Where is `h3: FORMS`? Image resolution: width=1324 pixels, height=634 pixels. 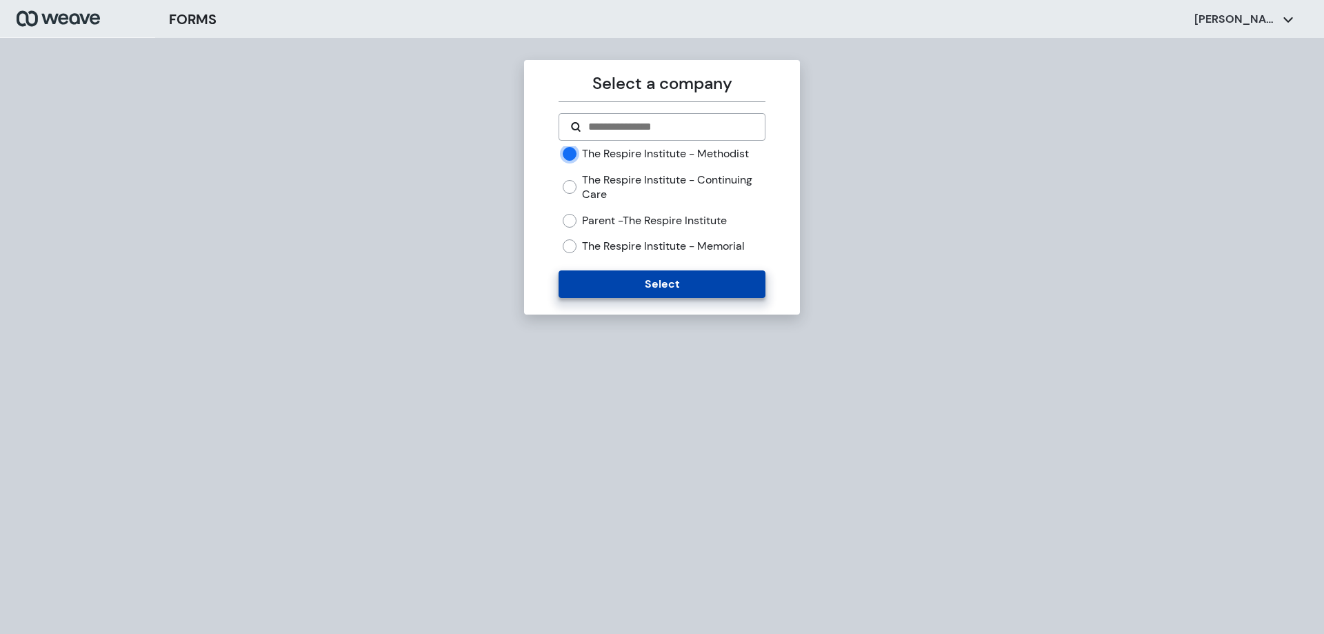
h3: FORMS is located at coordinates (192, 19).